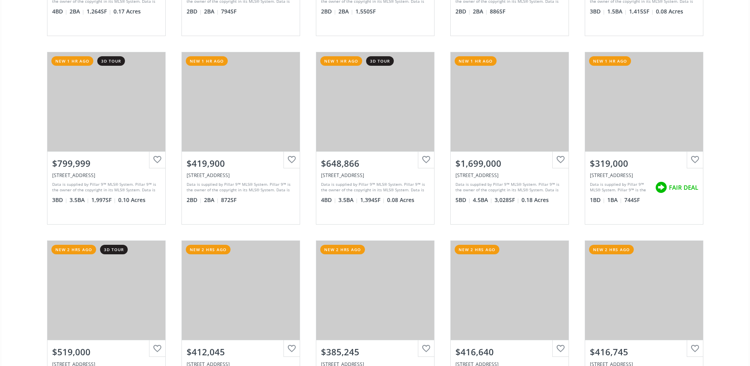  What do you see at coordinates (104, 200) in the screenshot?
I see `span: 1,997 SF` at bounding box center [104, 200].